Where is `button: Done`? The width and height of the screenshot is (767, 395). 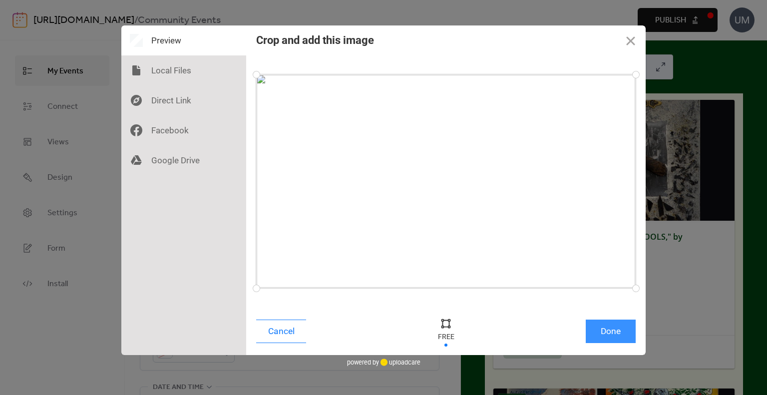
button: Done is located at coordinates (611, 331).